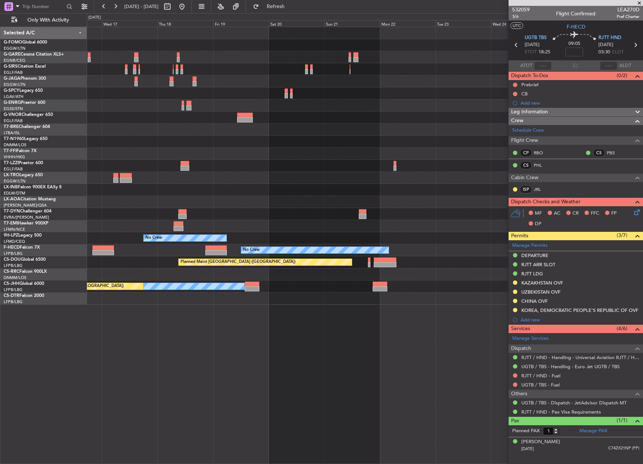 This screenshot has width=643, height=464. Describe the element at coordinates (276, 7) in the screenshot. I see `span: Refresh` at that location.